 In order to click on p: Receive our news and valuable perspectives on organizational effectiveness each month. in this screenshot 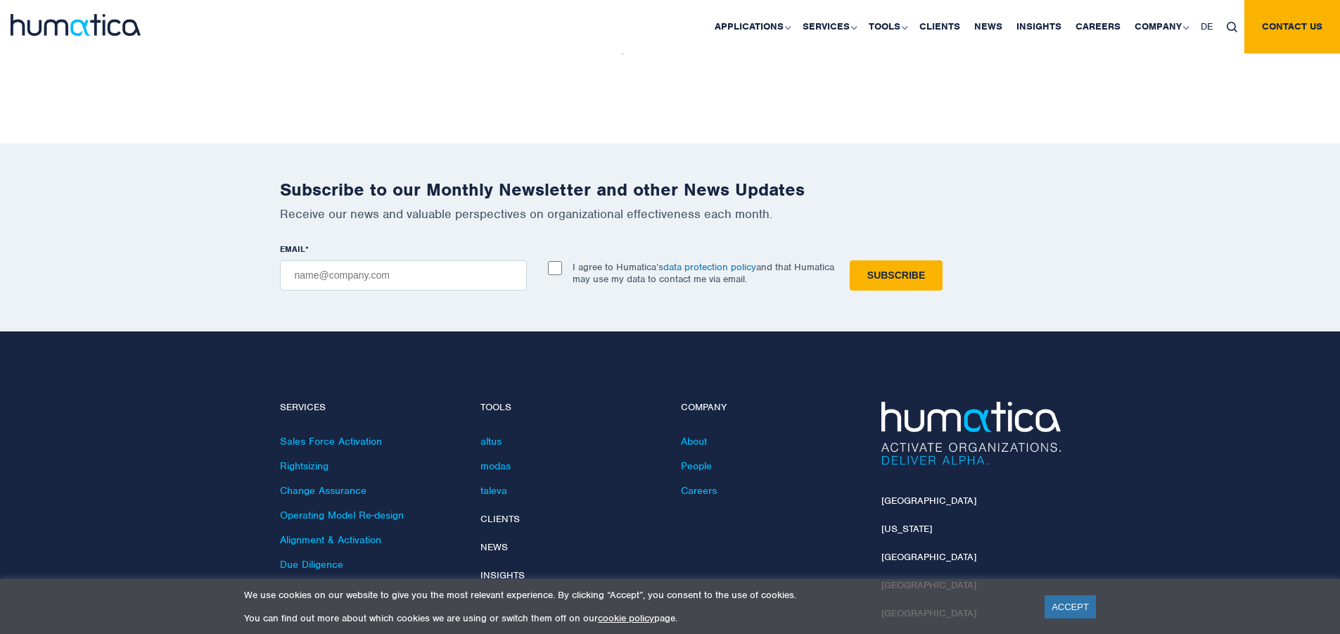, I will do `click(670, 214)`.